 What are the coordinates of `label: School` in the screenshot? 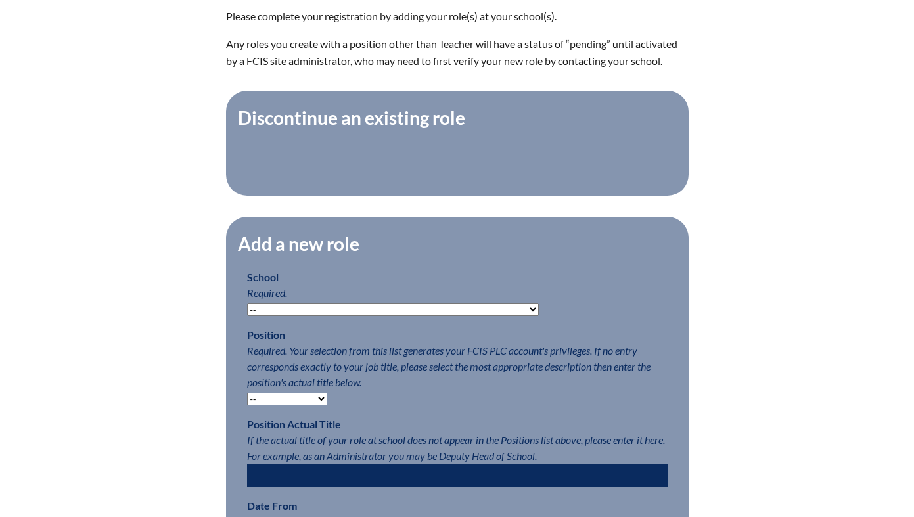 It's located at (263, 277).